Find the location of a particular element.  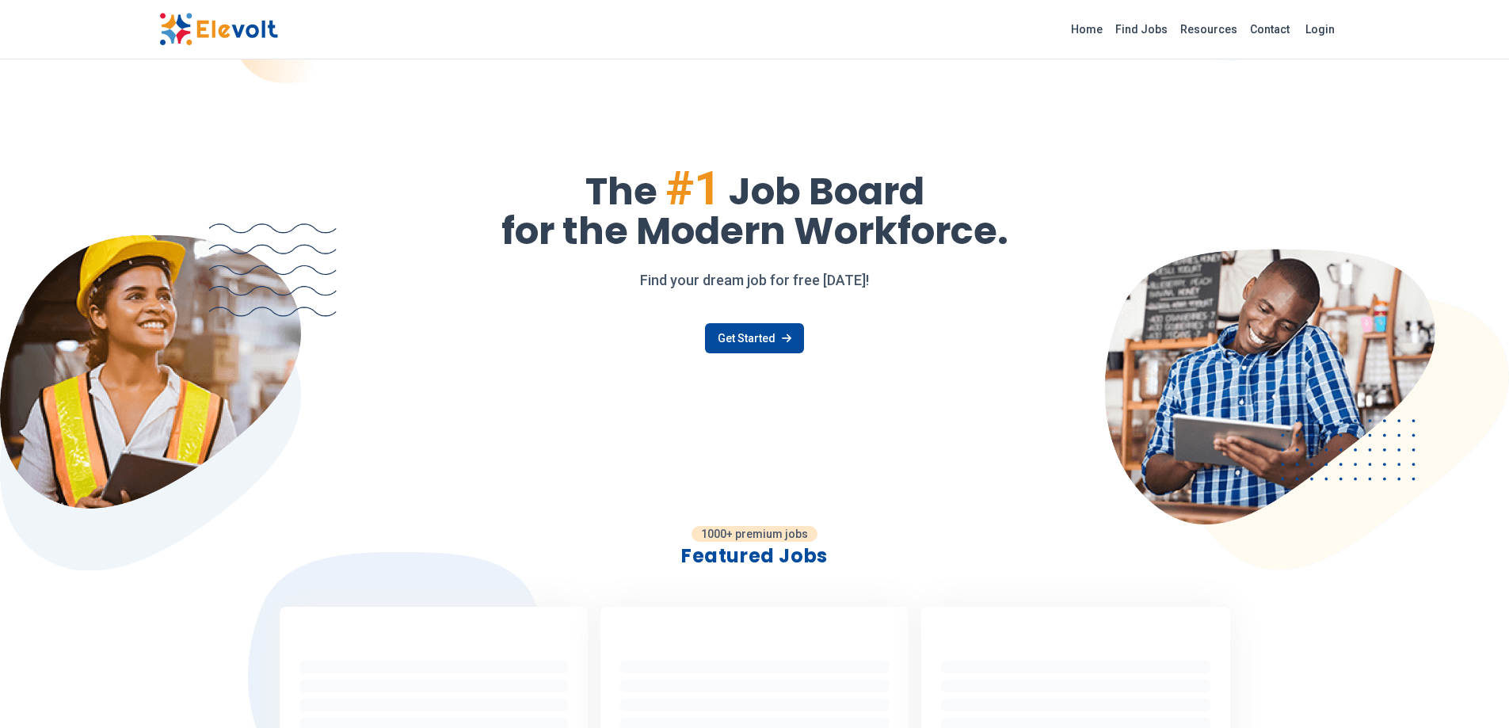

span: #1 is located at coordinates (693, 188).